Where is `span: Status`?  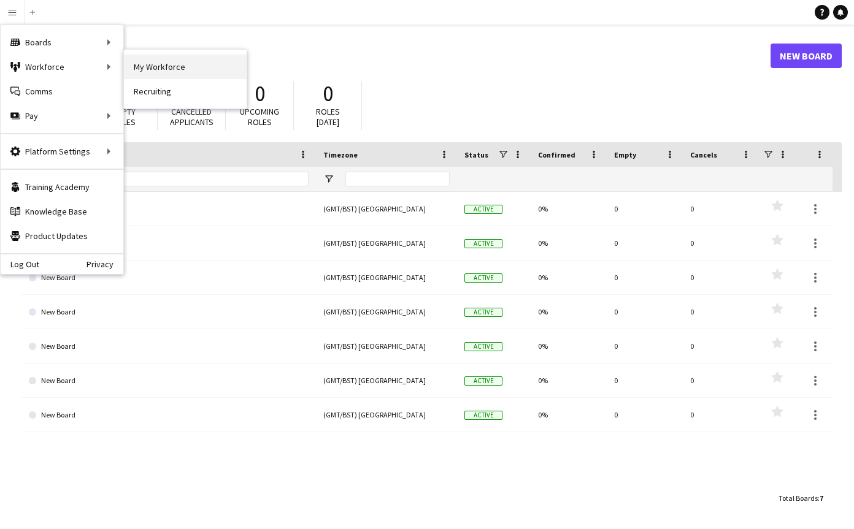 span: Status is located at coordinates (476, 155).